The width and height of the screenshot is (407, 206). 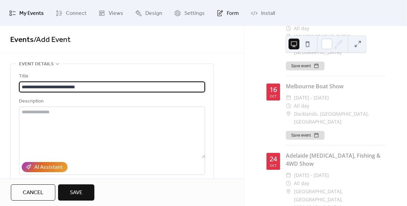 What do you see at coordinates (22, 40) in the screenshot?
I see `a: Events` at bounding box center [22, 40].